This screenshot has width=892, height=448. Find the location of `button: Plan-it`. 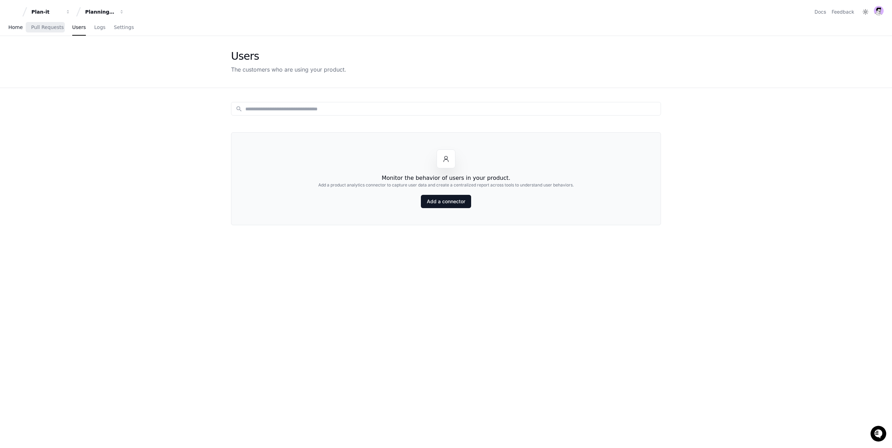

button: Plan-it is located at coordinates (51, 12).